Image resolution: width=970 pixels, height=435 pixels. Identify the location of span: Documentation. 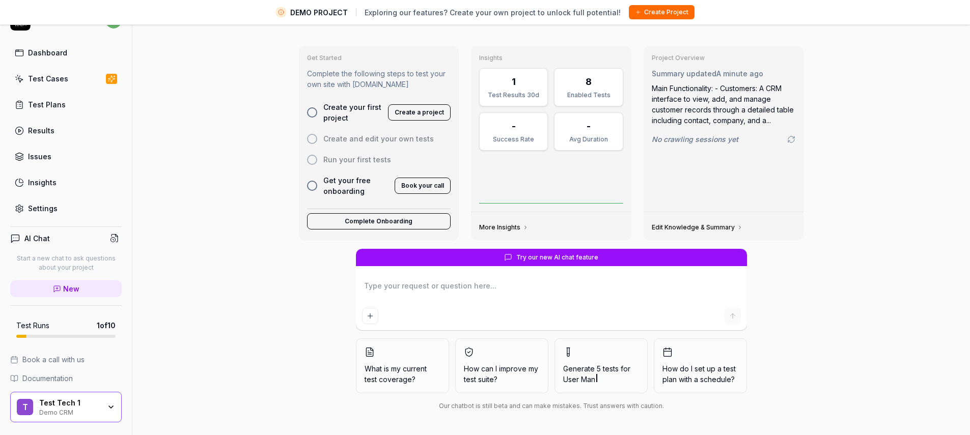
(47, 378).